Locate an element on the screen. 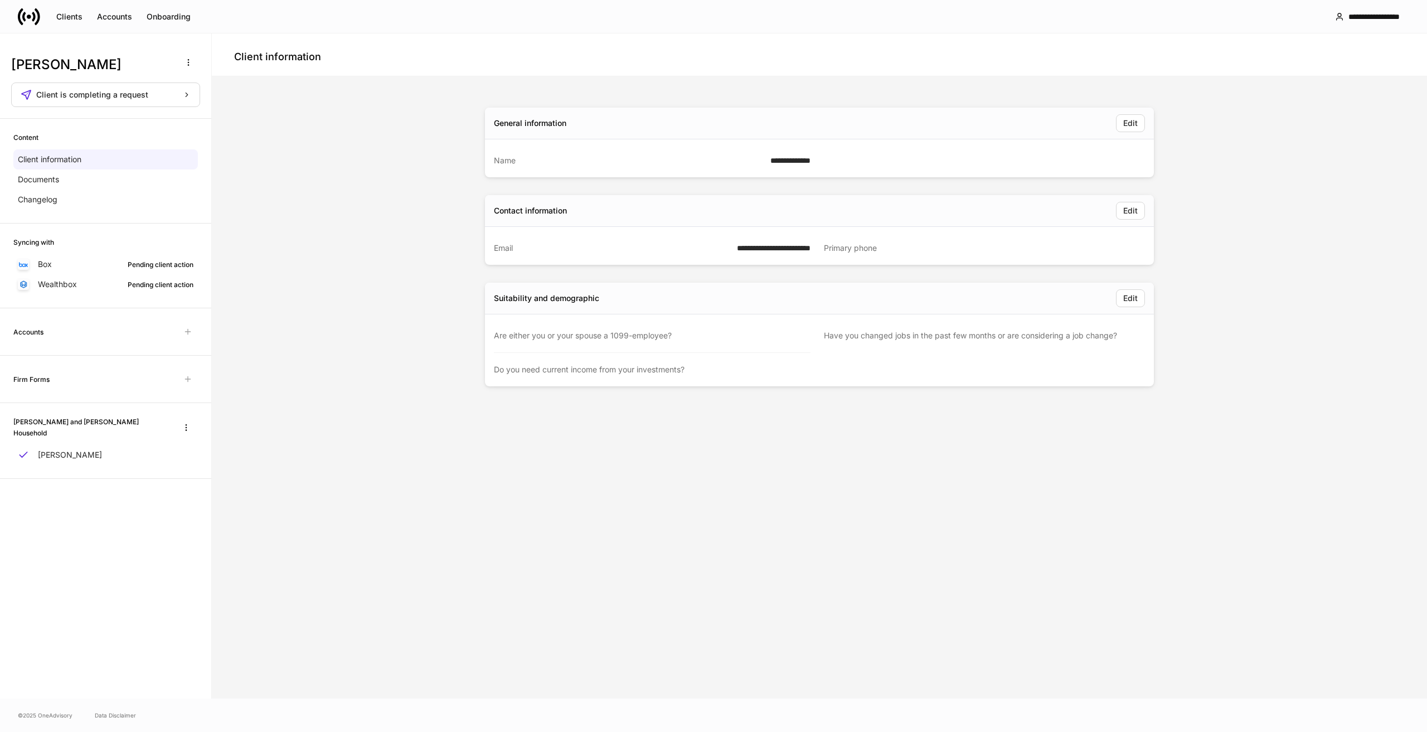 This screenshot has width=1427, height=732. img: oYqM9ojoZLfzCHUefNbBcWHcyDPbQKagtYciMC8pFl3iZXy3dU33Uwy+706y+0q2uJ1ghNQf2OIHrSh50tUd9HaB5oMc62p0G... is located at coordinates (23, 264).